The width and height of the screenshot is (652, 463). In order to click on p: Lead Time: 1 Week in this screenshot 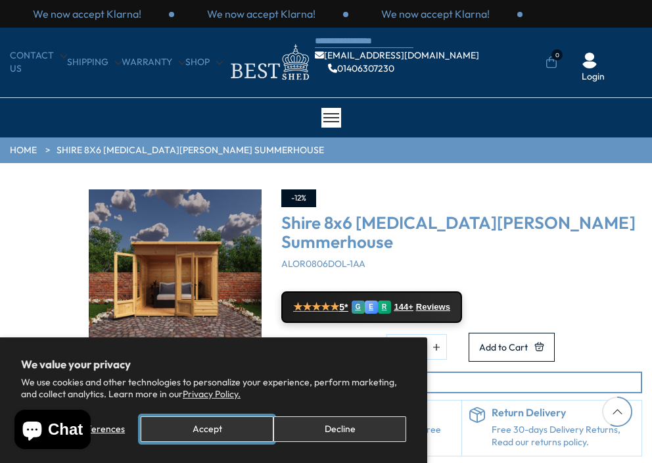, I will do `click(465, 382)`.